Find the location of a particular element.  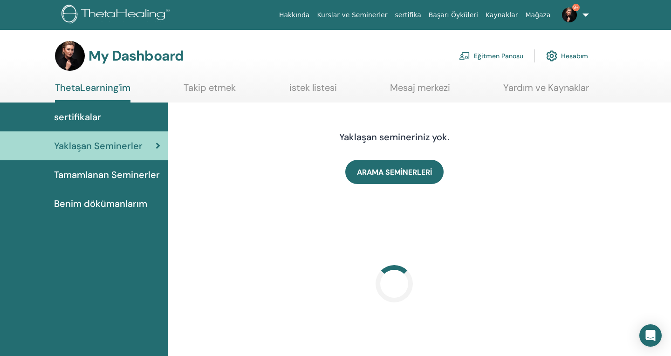

span: Benim dökümanlarım is located at coordinates (101, 204).